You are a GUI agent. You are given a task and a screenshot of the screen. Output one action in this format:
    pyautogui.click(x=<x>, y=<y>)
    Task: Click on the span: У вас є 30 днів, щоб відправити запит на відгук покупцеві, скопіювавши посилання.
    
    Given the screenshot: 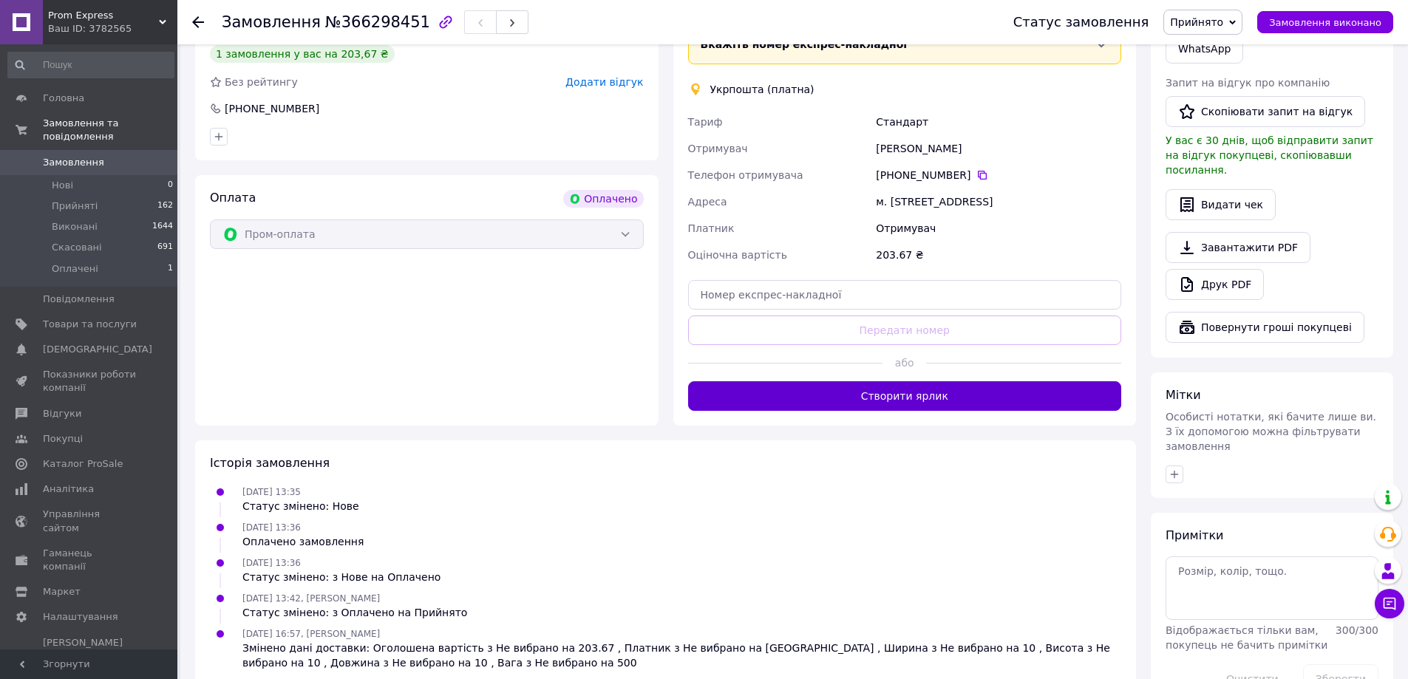 What is the action you would take?
    pyautogui.click(x=1269, y=155)
    